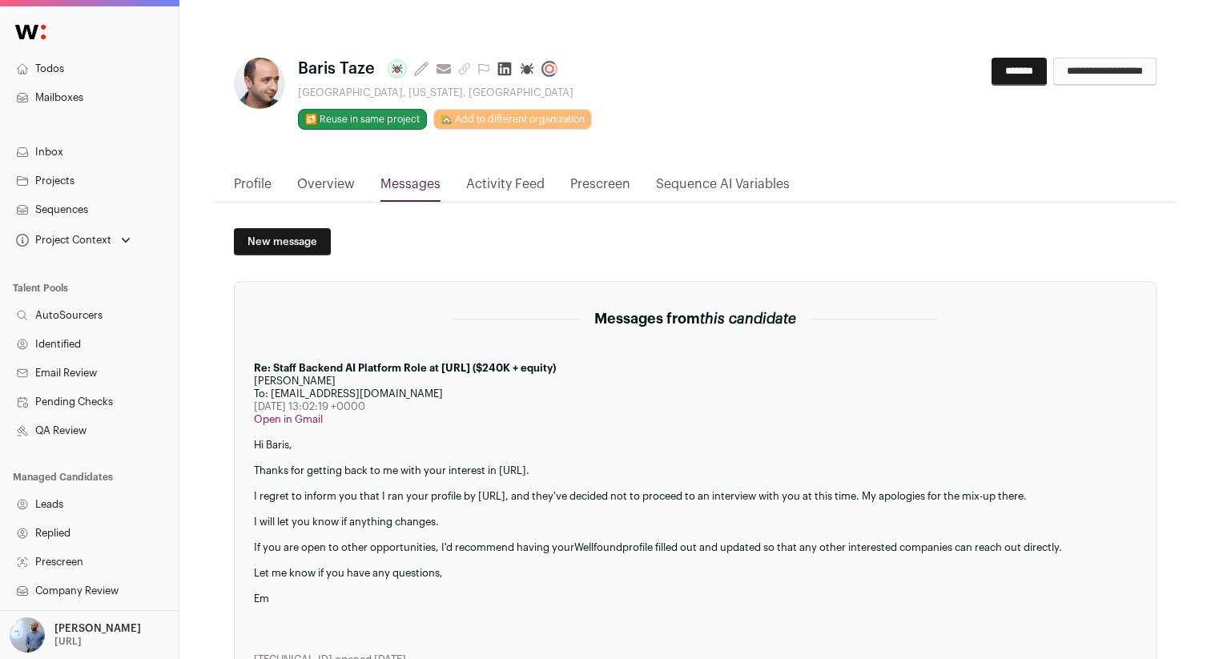 The width and height of the screenshot is (1211, 659). What do you see at coordinates (362, 119) in the screenshot?
I see `button: 🔂 Reuse in same project` at bounding box center [362, 119].